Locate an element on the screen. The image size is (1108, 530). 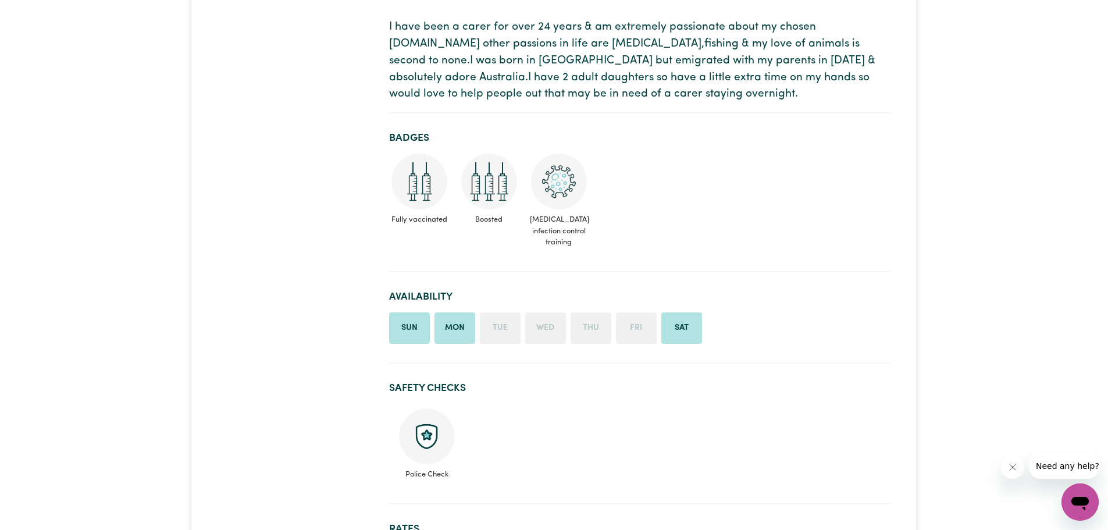
span: Boosted is located at coordinates (489, 219).